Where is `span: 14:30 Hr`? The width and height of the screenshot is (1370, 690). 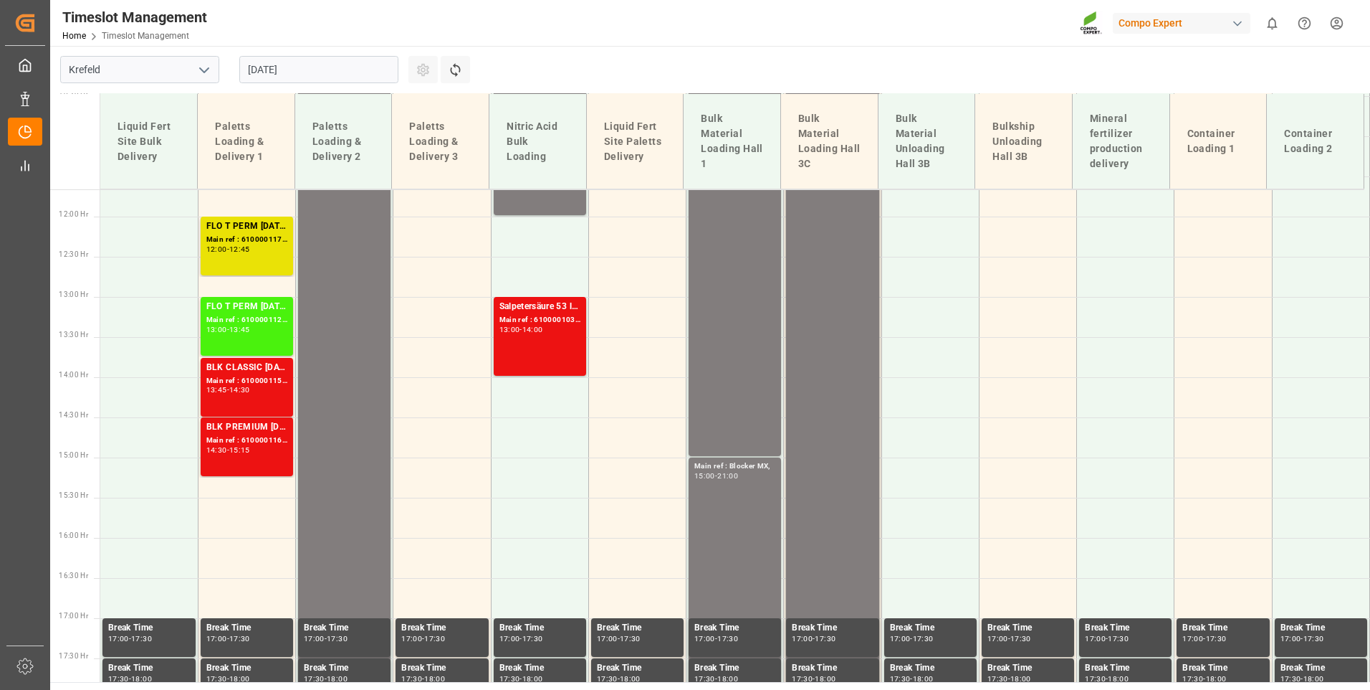 span: 14:30 Hr is located at coordinates (73, 414).